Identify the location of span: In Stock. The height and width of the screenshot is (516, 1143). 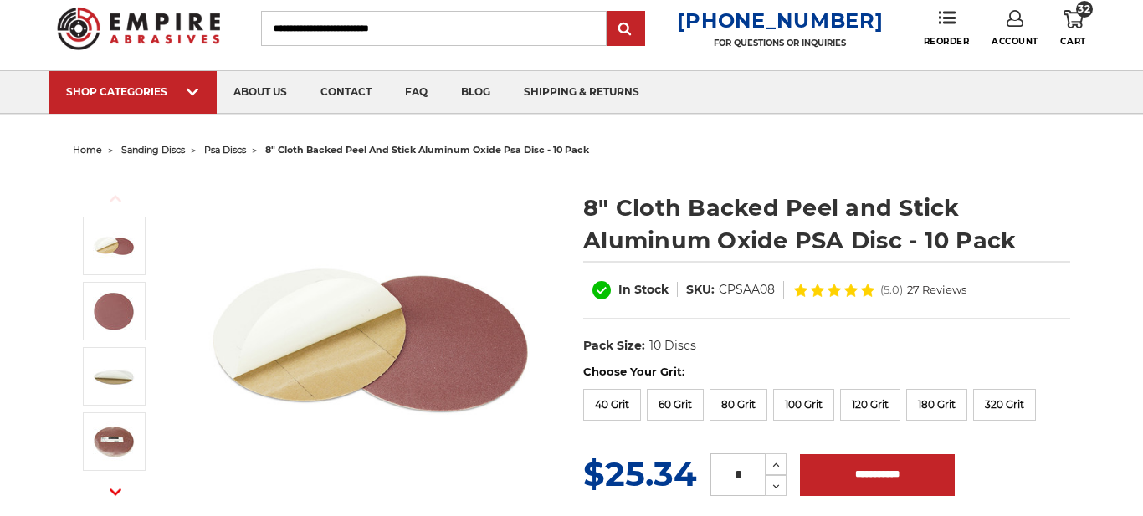
(643, 289).